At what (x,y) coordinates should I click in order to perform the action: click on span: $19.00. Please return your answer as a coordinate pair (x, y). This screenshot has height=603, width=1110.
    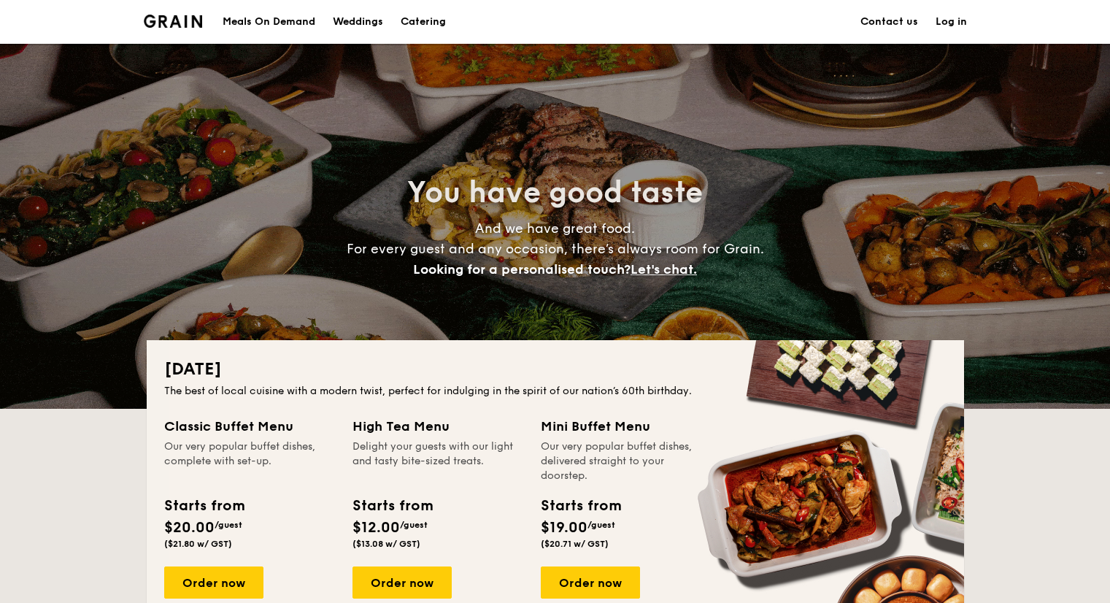
    Looking at the image, I should click on (564, 528).